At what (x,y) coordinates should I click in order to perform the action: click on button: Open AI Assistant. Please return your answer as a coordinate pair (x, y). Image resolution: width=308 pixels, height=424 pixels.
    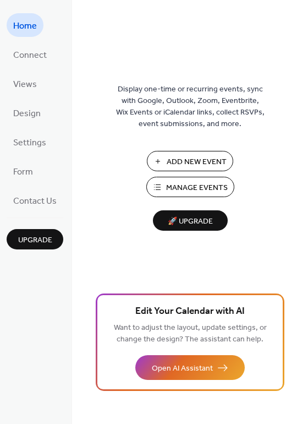
    Looking at the image, I should click on (190, 367).